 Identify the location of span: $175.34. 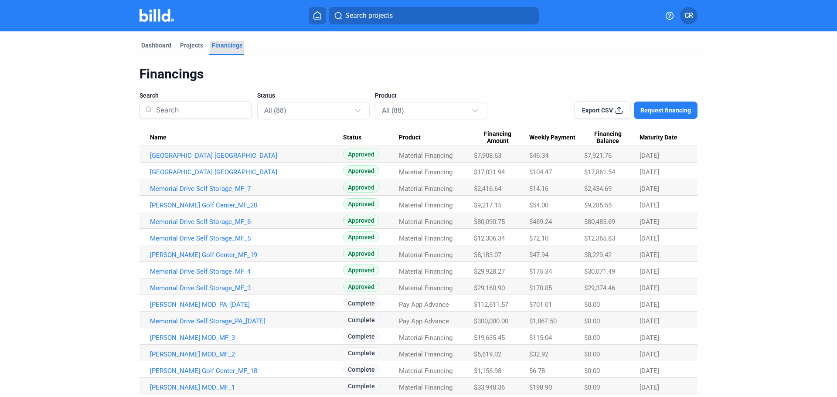
(541, 272).